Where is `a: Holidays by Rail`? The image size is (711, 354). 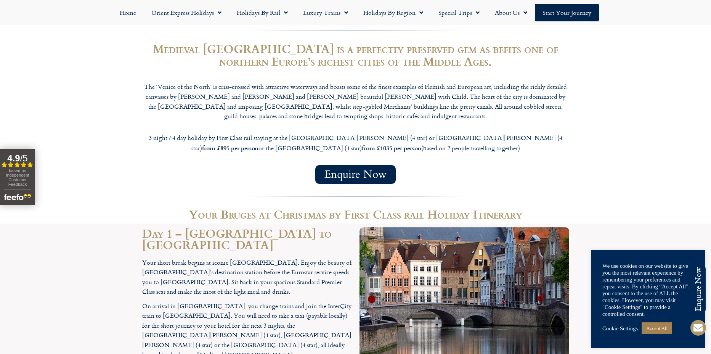
a: Holidays by Rail is located at coordinates (262, 13).